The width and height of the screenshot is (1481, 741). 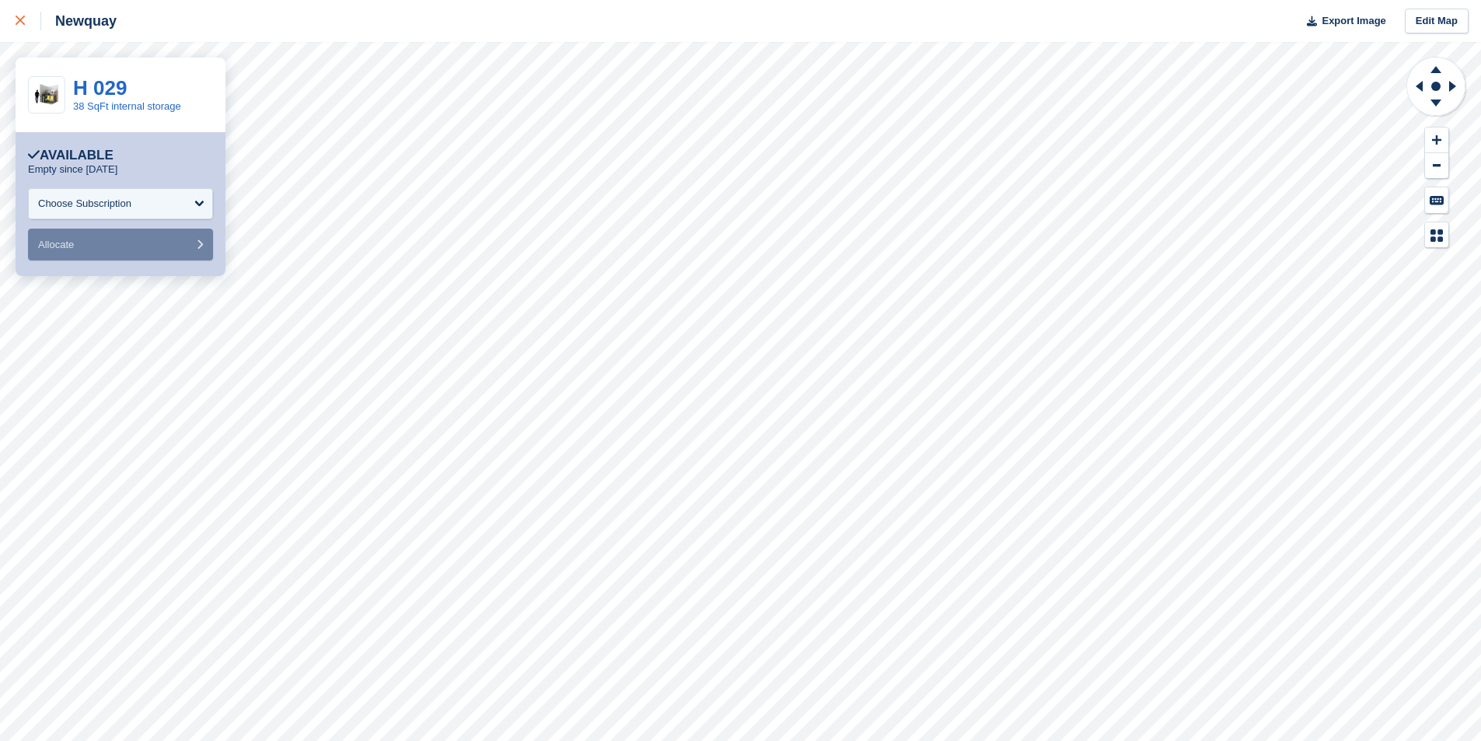 What do you see at coordinates (1342, 21) in the screenshot?
I see `button: Export Image` at bounding box center [1342, 21].